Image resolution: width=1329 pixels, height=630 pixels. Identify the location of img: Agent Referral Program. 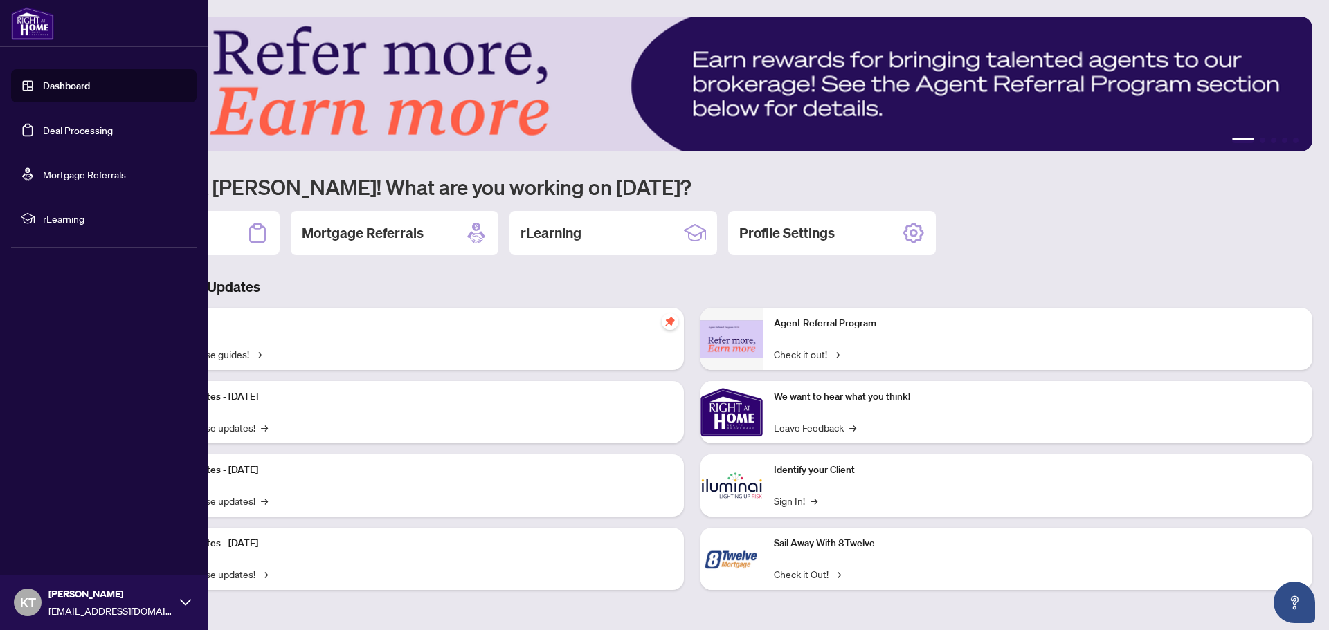
(732, 339).